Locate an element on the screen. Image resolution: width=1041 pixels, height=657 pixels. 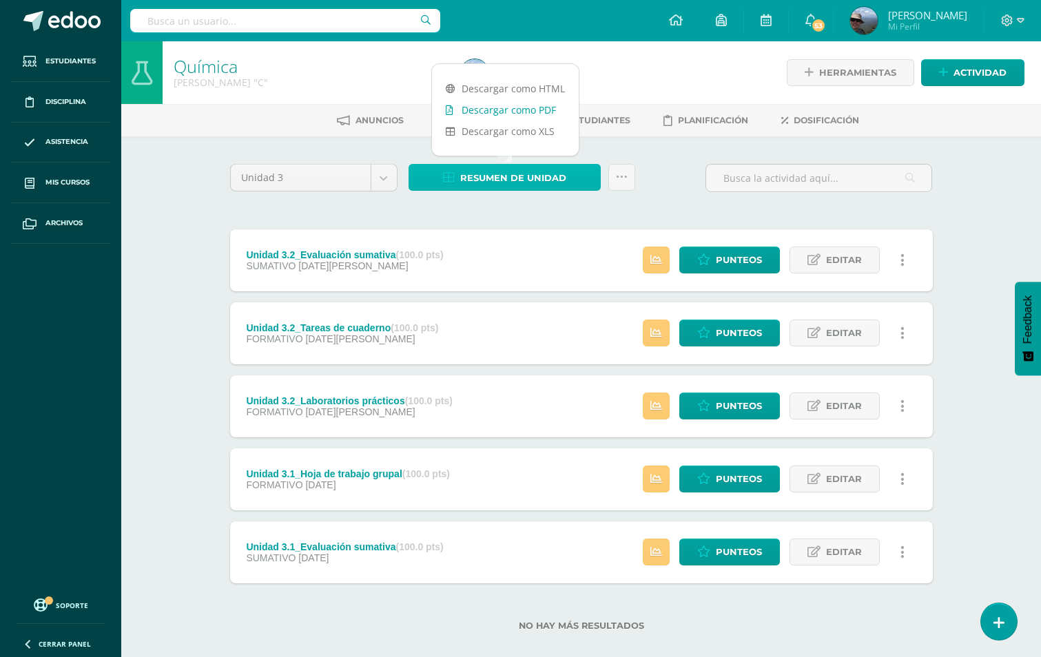
a: Archivos is located at coordinates (61, 223).